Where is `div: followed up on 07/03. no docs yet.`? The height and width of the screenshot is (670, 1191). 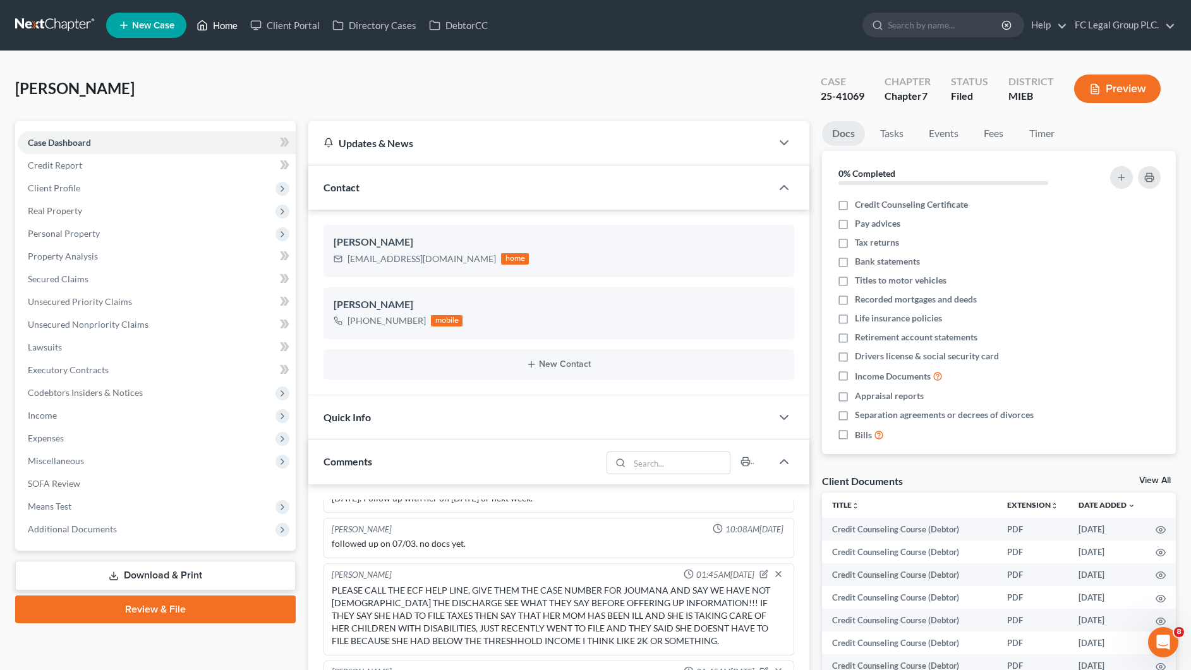
div: followed up on 07/03. no docs yet. is located at coordinates (559, 544).